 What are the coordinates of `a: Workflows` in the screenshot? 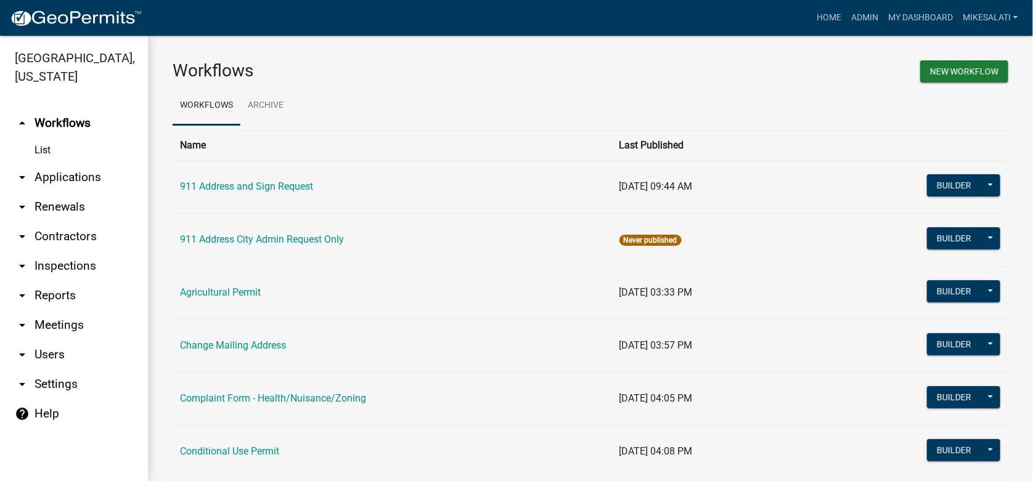 It's located at (206, 106).